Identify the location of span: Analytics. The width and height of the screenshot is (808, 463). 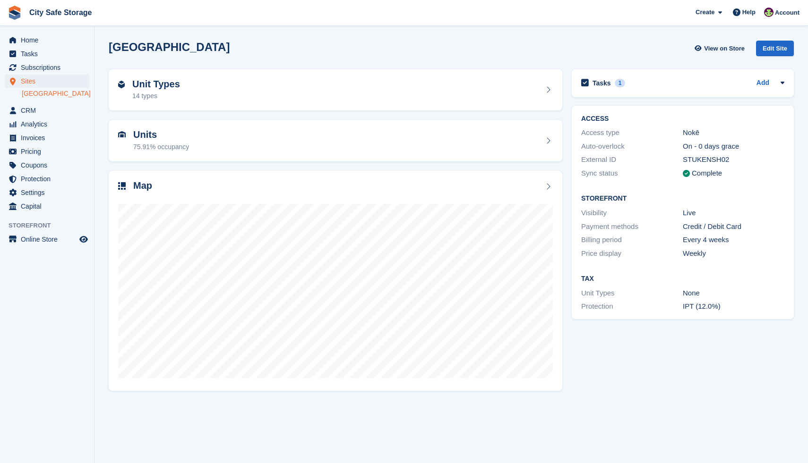
(49, 124).